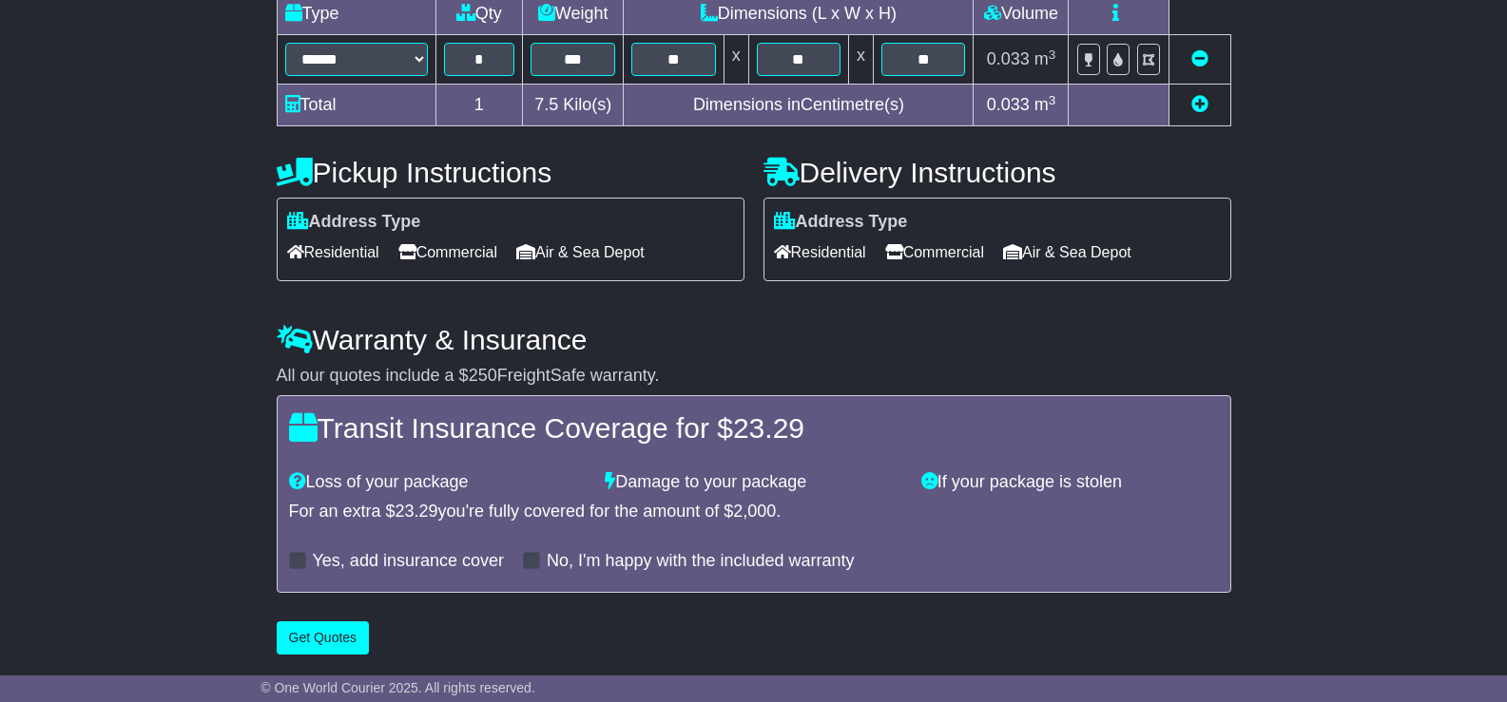 The height and width of the screenshot is (702, 1507). What do you see at coordinates (483, 375) in the screenshot?
I see `span: 250` at bounding box center [483, 375].